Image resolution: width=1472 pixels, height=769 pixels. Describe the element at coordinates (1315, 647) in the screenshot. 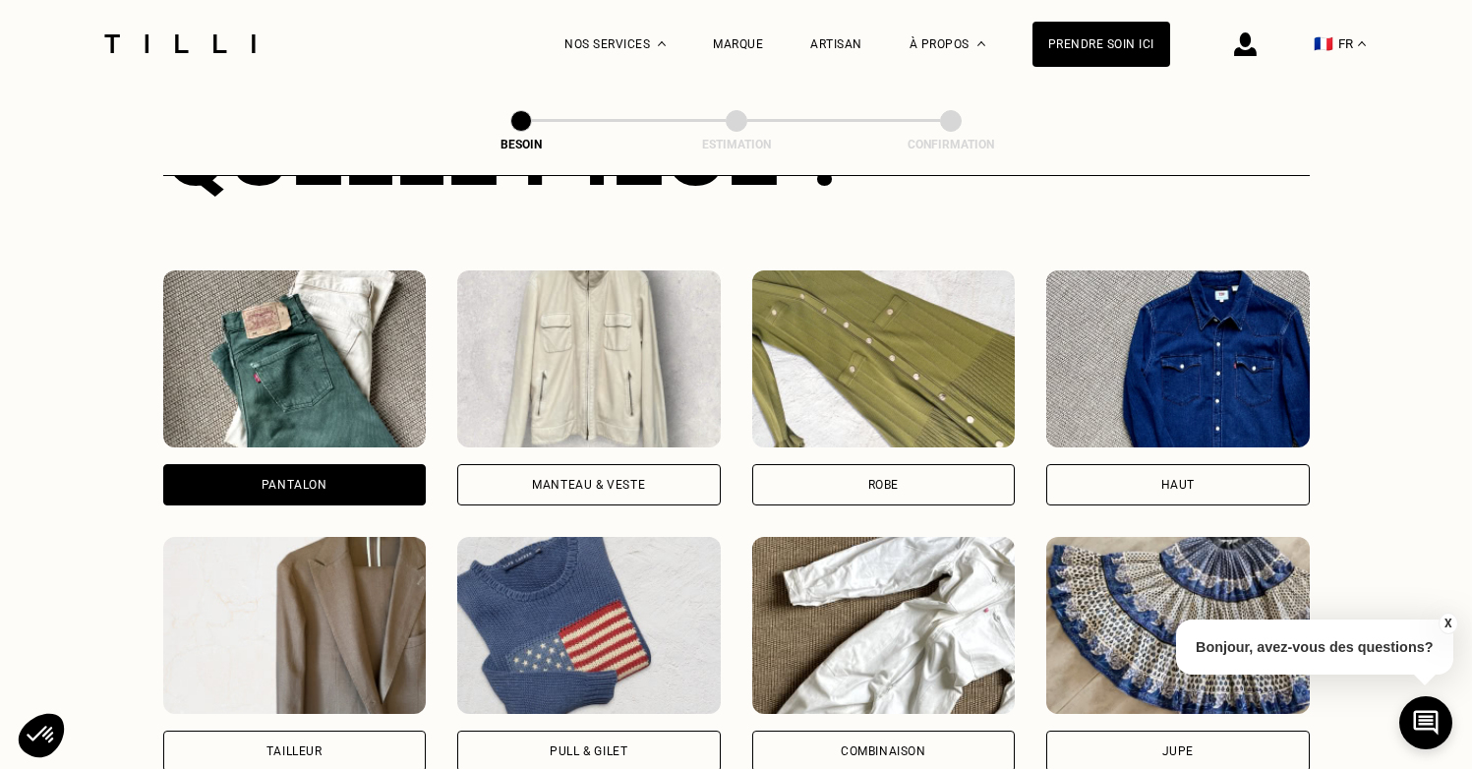

I see `p: Bonjour, avez-vous des questions?` at that location.